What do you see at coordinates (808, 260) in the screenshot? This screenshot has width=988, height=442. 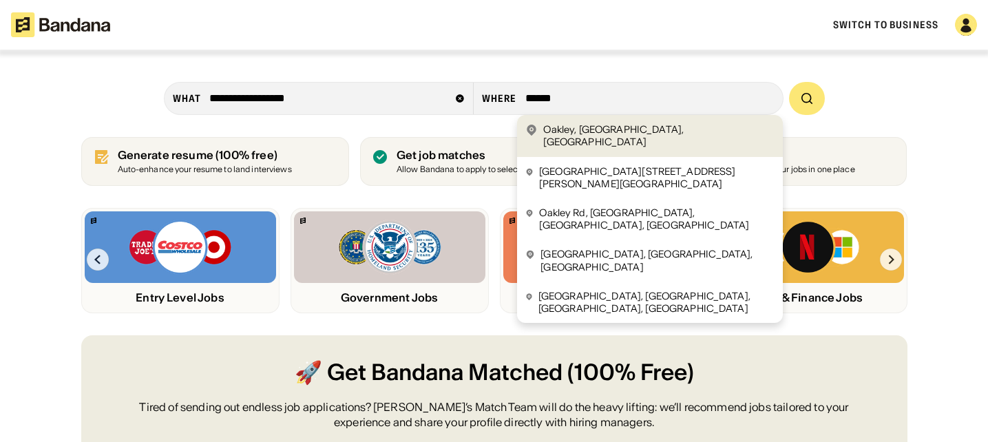 I see `a: Bandana logoBank of America, Netflix, Microsoft logosTech & Finance Jobs` at bounding box center [808, 260].